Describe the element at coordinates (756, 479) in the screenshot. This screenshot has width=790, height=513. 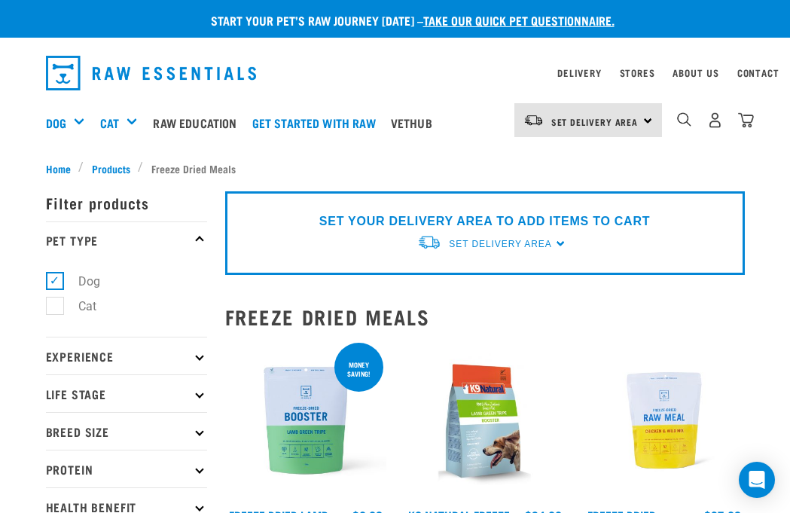
I see `div: Open Intercom Messenger` at that location.